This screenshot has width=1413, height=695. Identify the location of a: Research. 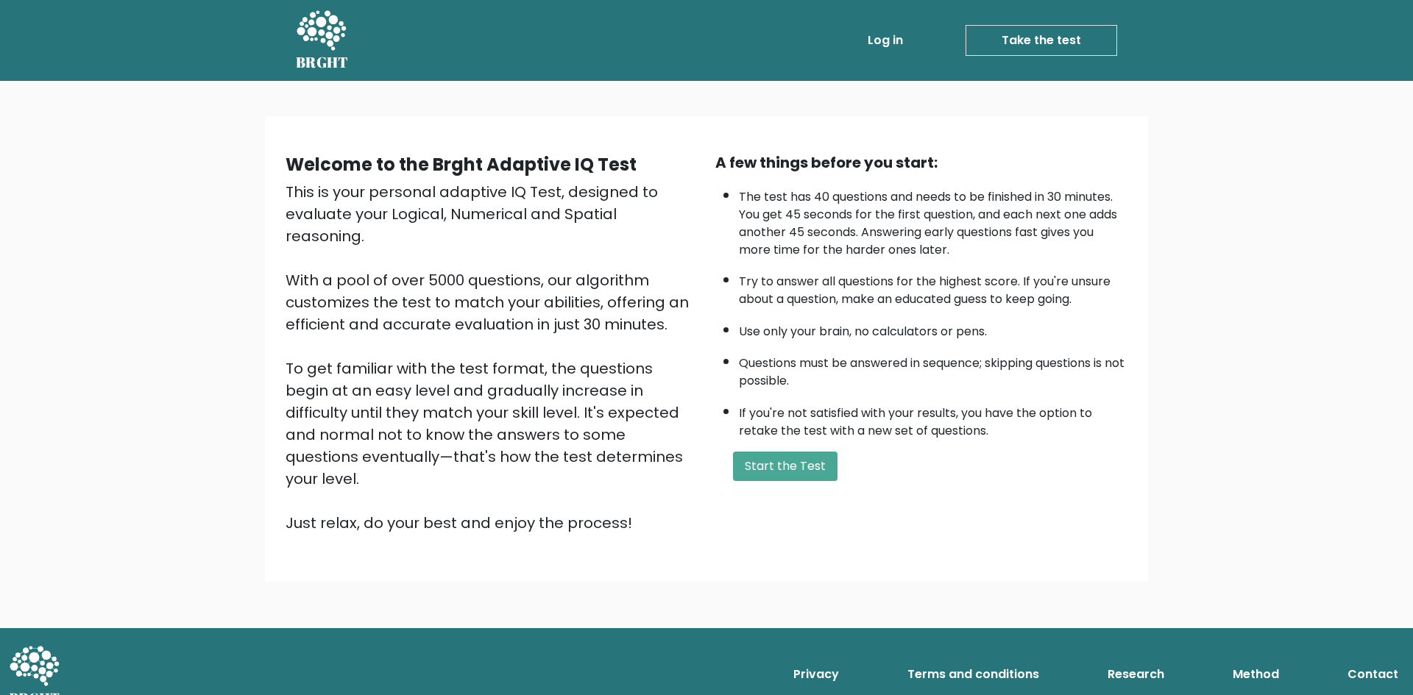
(1135, 675).